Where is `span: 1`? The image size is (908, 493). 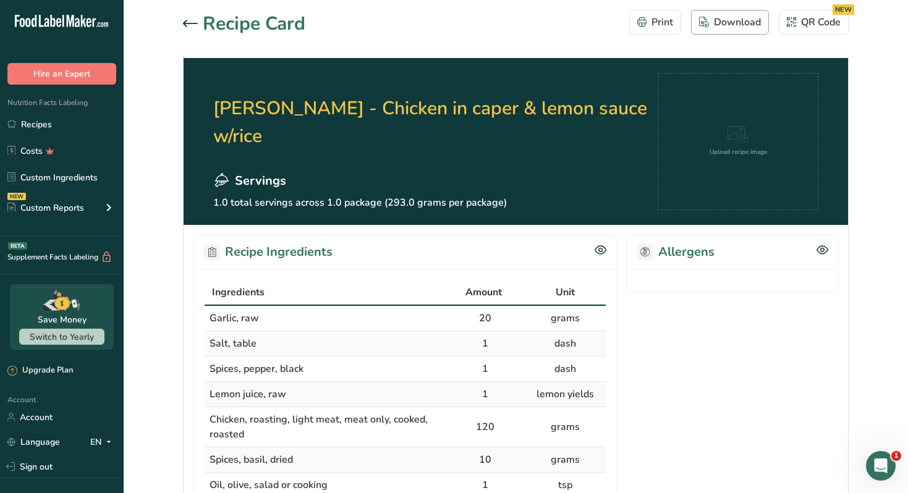
span: 1 is located at coordinates (896, 456).